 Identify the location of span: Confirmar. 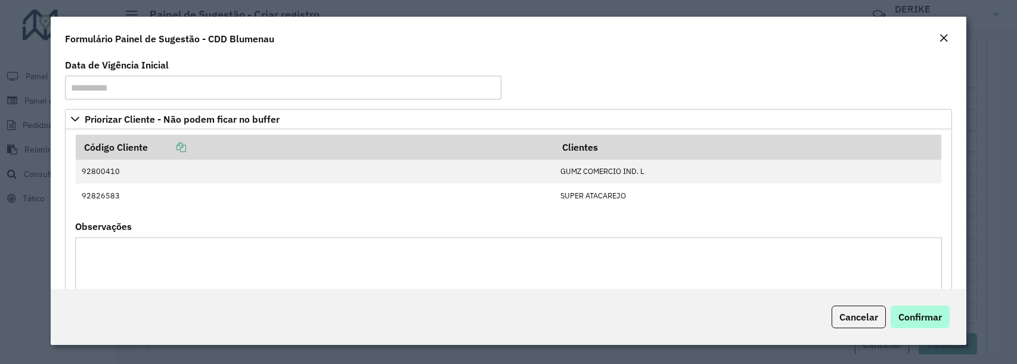
(919, 317).